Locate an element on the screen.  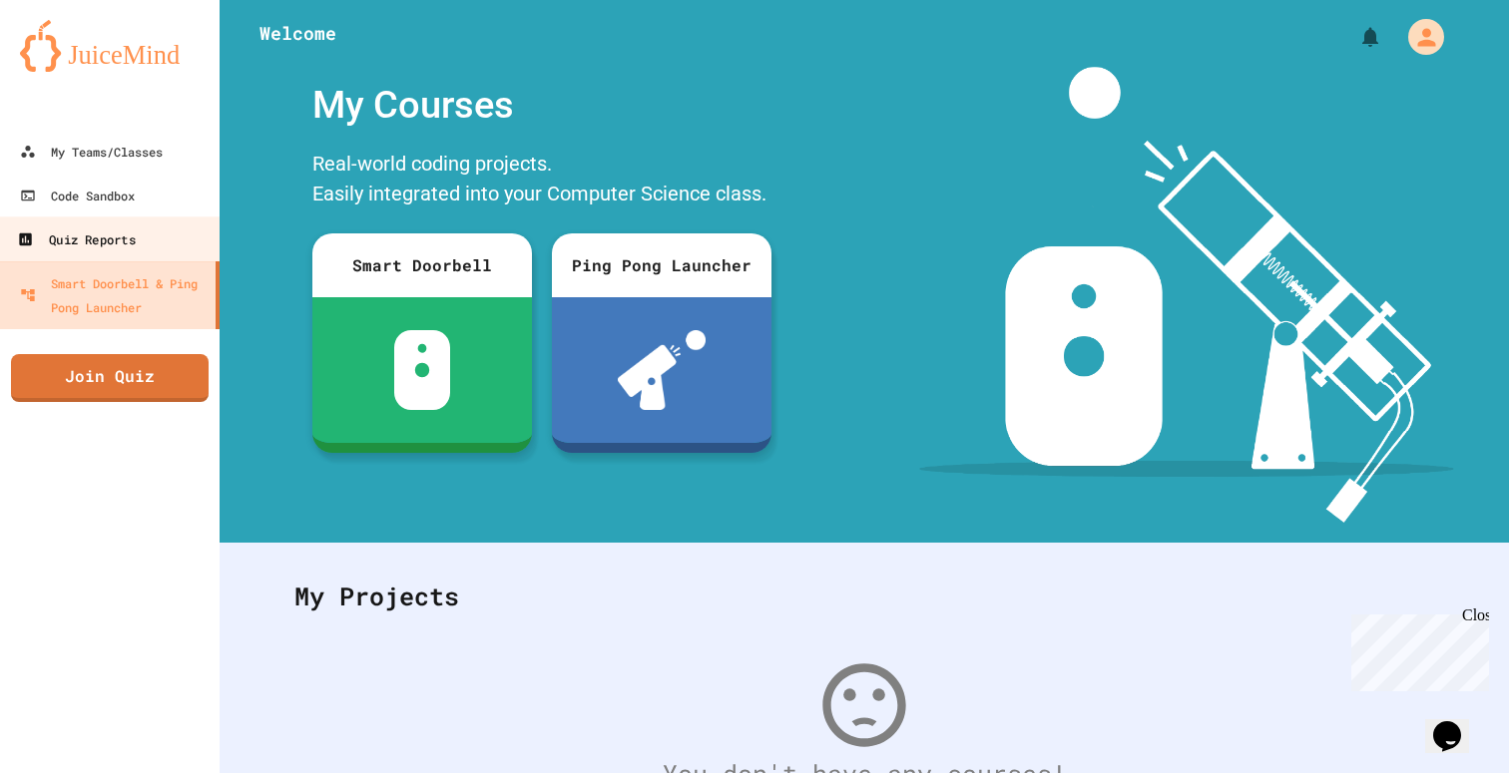
div: My Courses is located at coordinates (542, 105).